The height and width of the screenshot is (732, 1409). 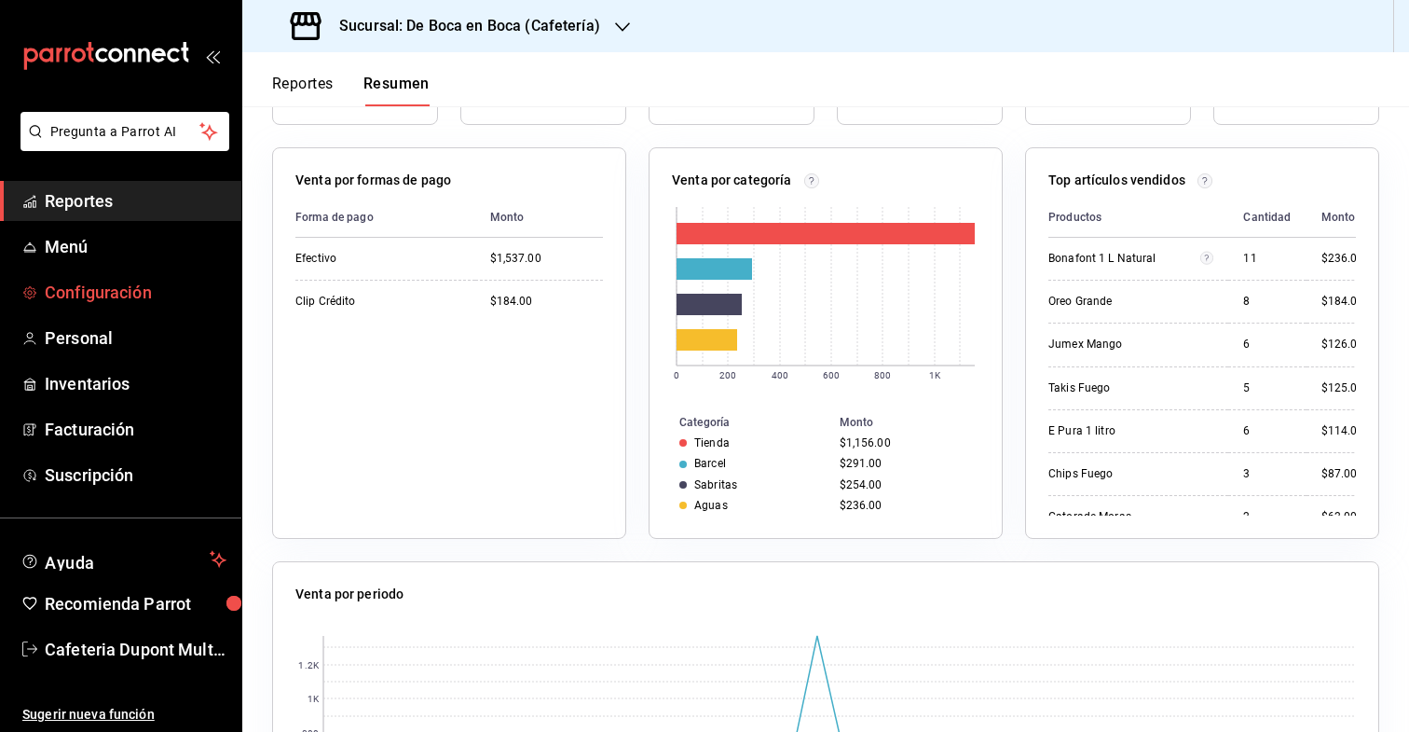 What do you see at coordinates (135, 649) in the screenshot?
I see `span: Cafeteria Dupont Multiuser` at bounding box center [135, 649].